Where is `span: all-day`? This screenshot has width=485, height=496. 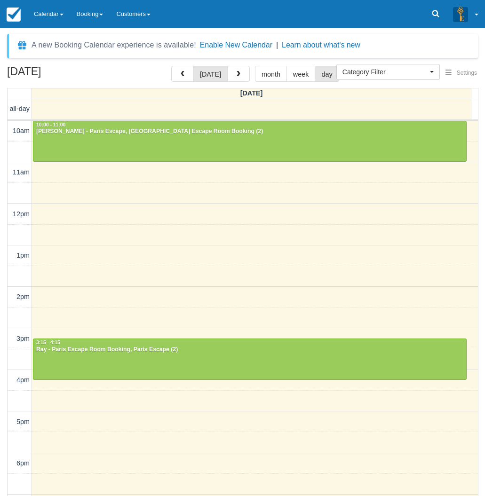 span: all-day is located at coordinates (20, 109).